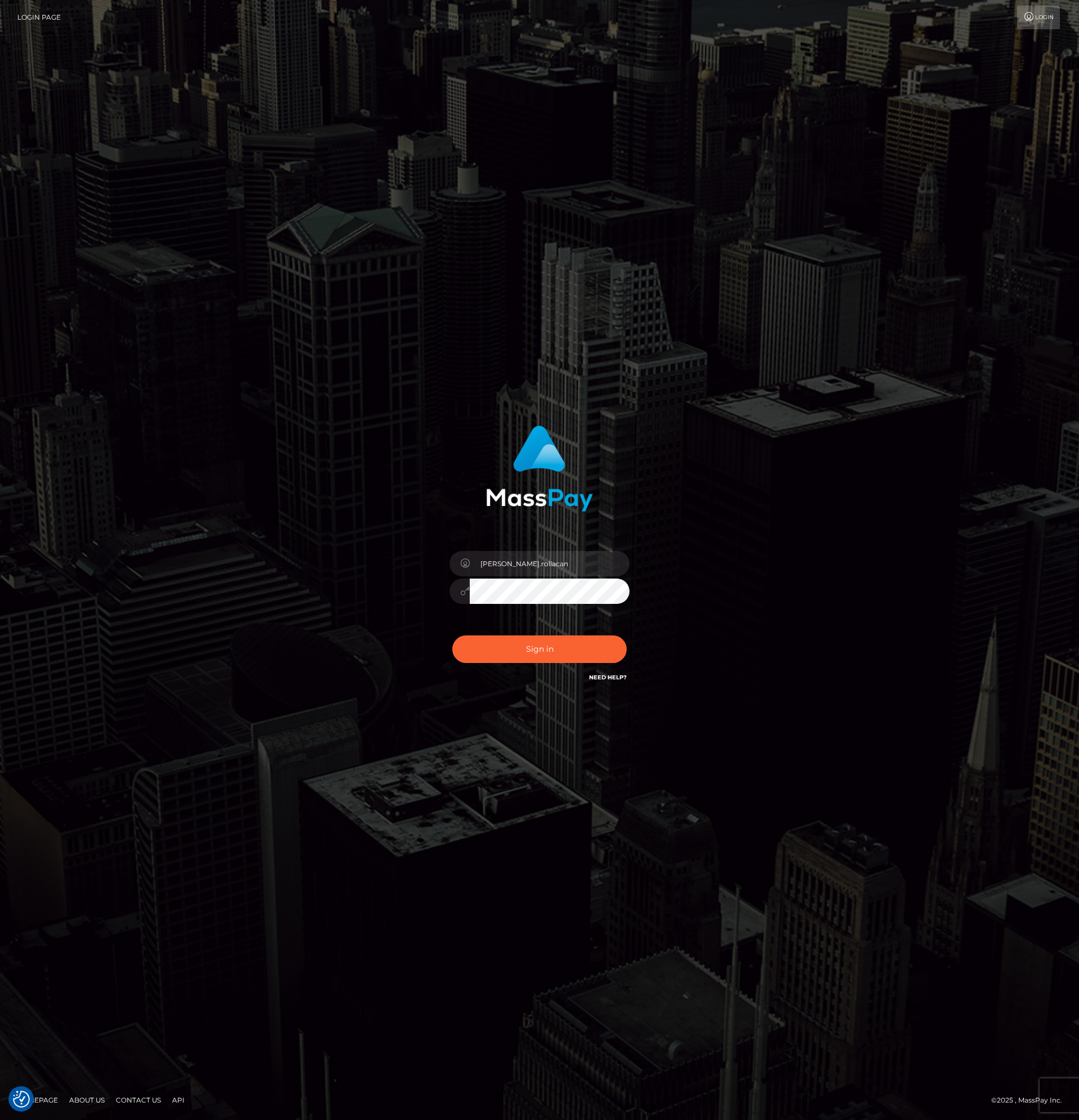 The image size is (1079, 1120). Describe the element at coordinates (1039, 17) in the screenshot. I see `a: Login` at that location.